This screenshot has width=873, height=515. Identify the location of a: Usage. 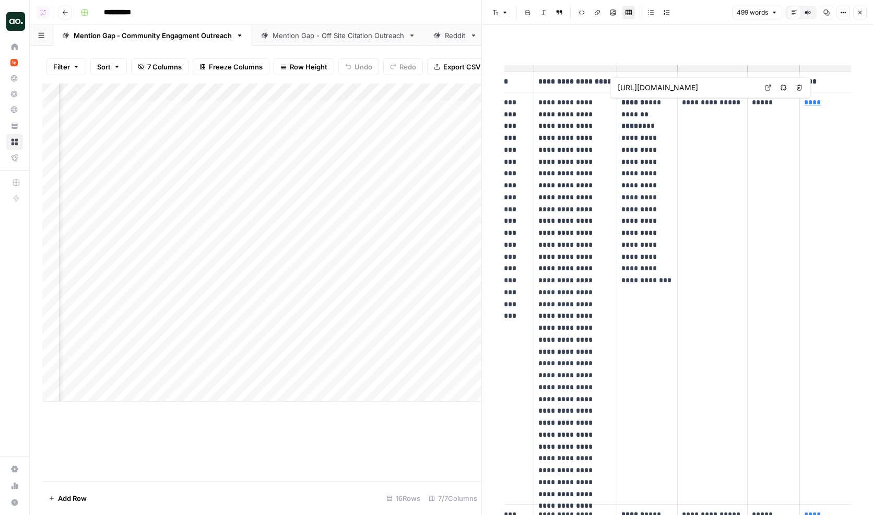
(15, 486).